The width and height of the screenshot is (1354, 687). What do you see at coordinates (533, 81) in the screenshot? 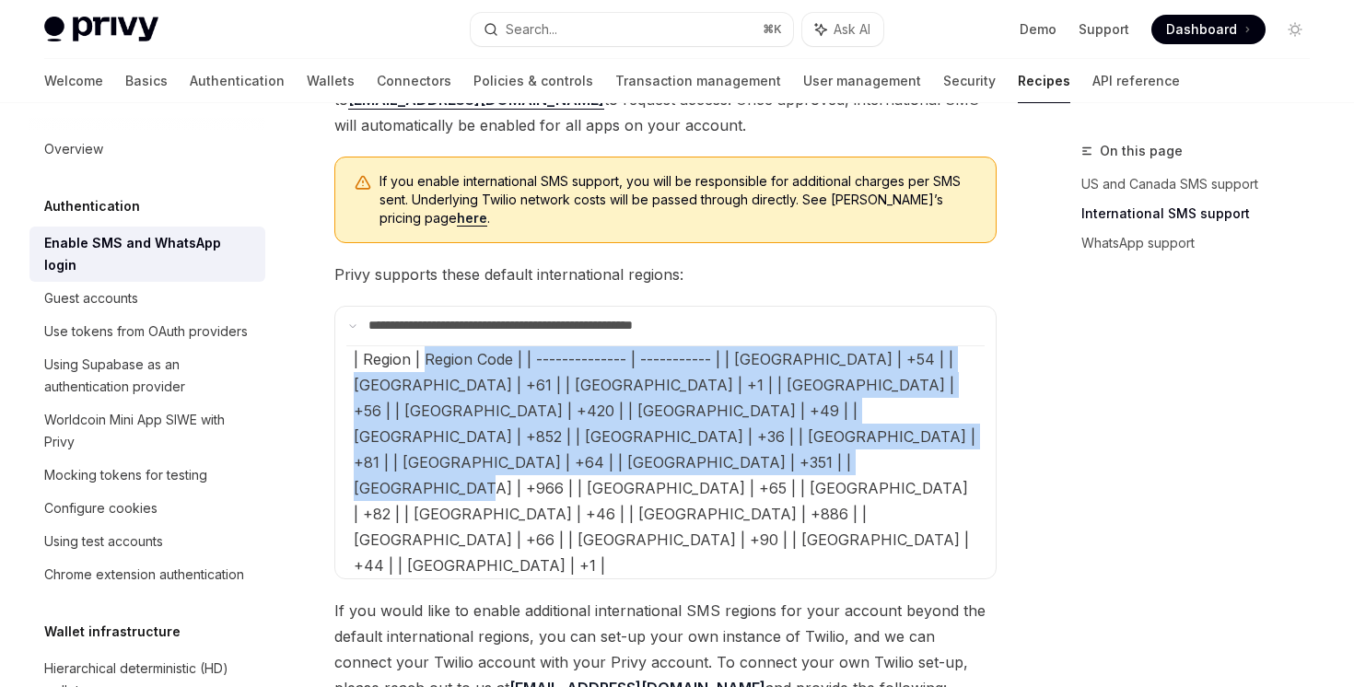
I see `a: Policies & controls` at bounding box center [533, 81].